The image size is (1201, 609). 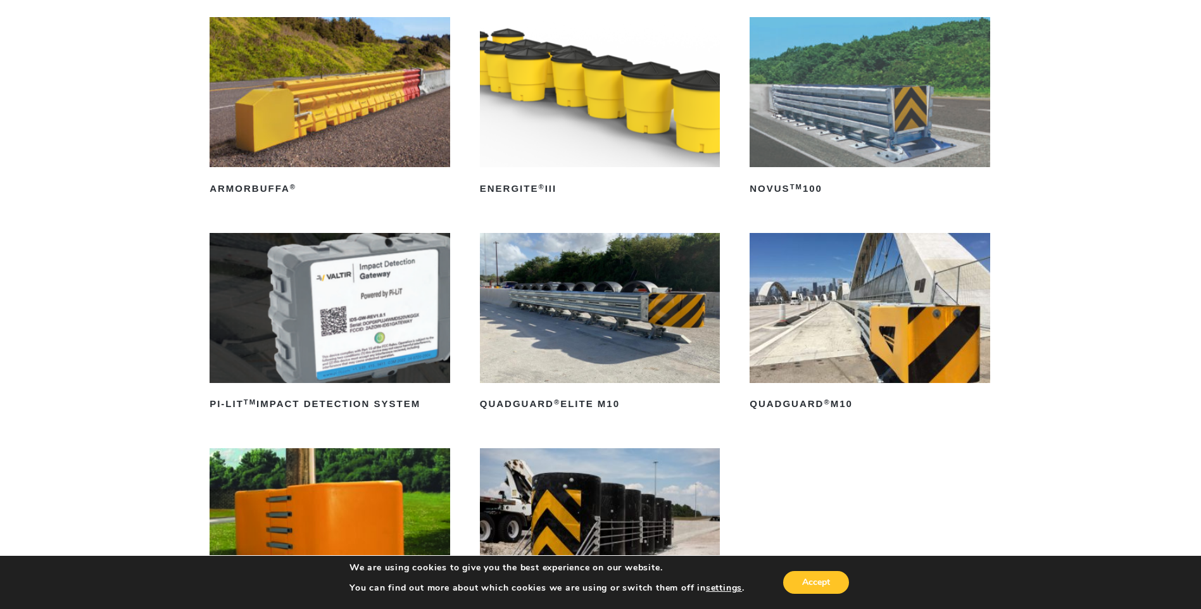 What do you see at coordinates (600, 324) in the screenshot?
I see `a: QuadGuard®Elite M10` at bounding box center [600, 324].